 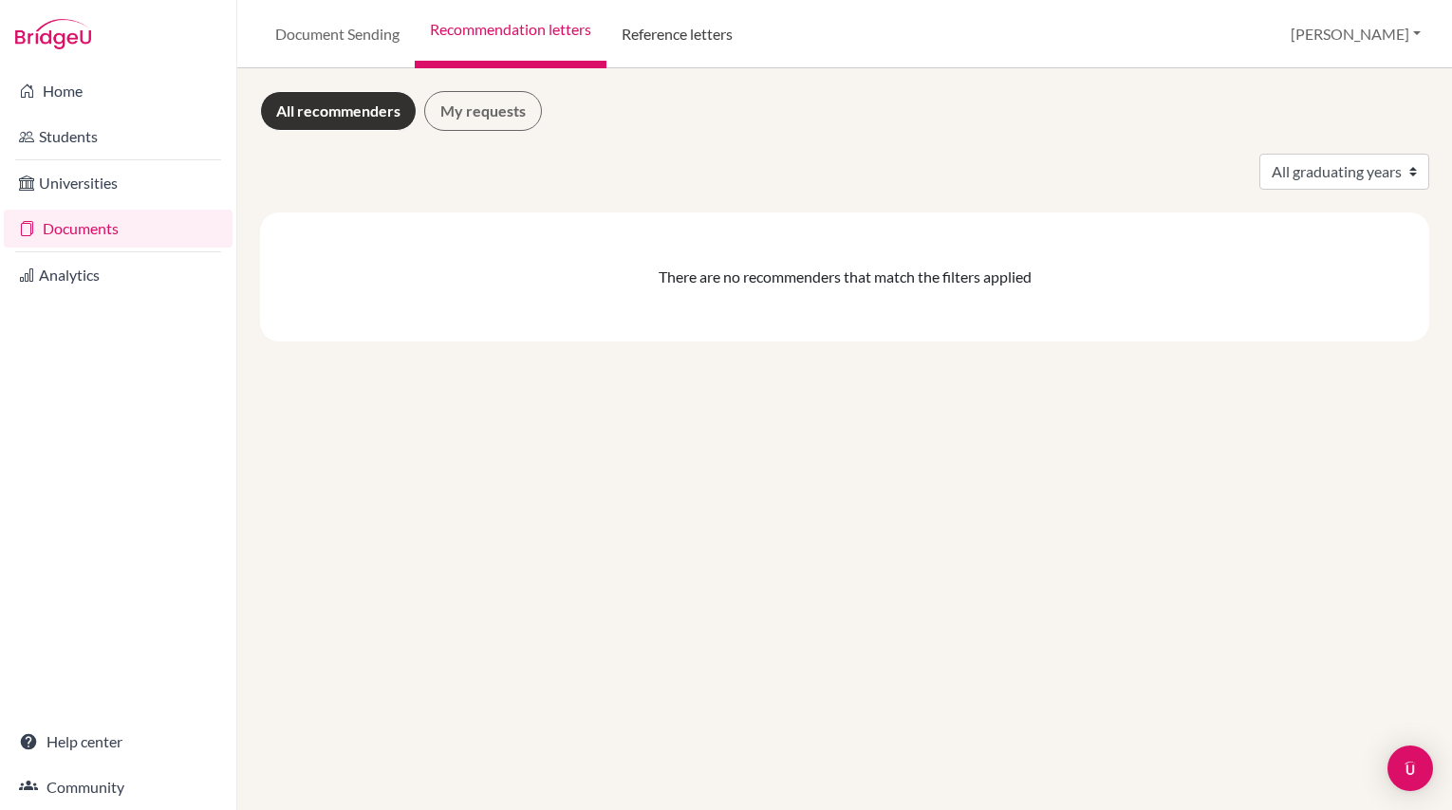 I want to click on a: Analytics, so click(x=118, y=275).